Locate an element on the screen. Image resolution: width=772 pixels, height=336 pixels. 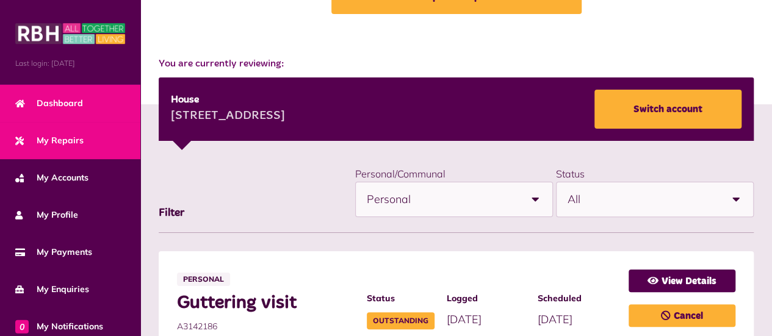
span: My Enquiries is located at coordinates (52, 289).